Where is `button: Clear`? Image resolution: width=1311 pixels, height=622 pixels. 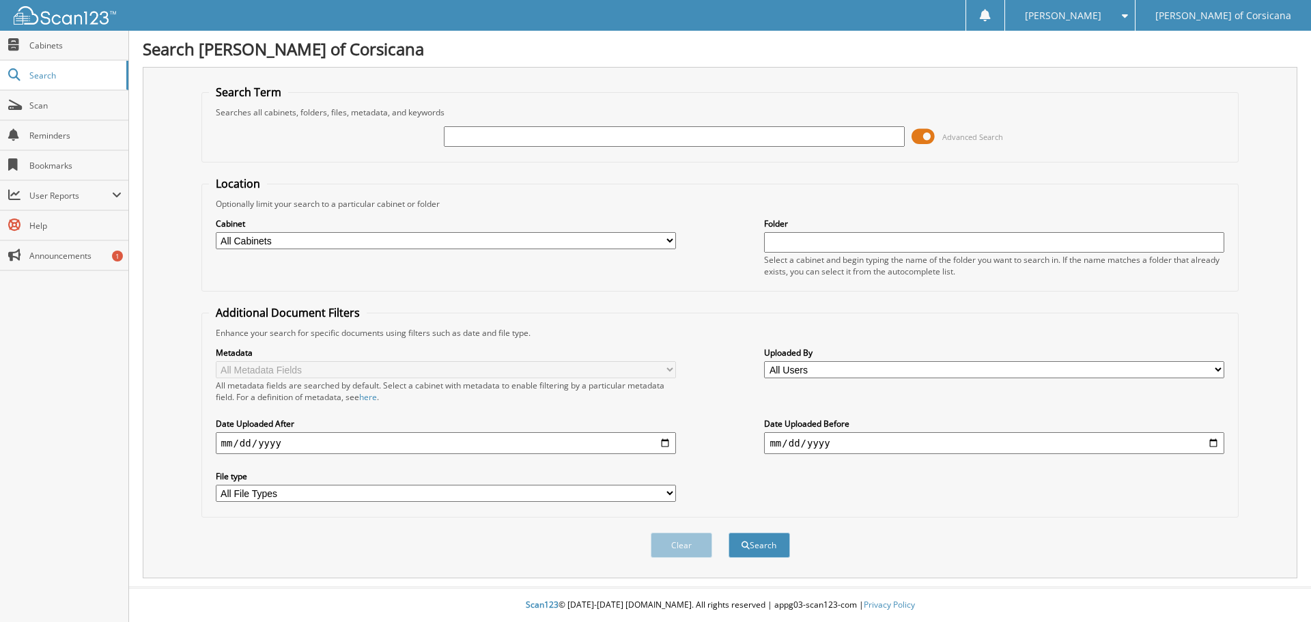 button: Clear is located at coordinates (681, 545).